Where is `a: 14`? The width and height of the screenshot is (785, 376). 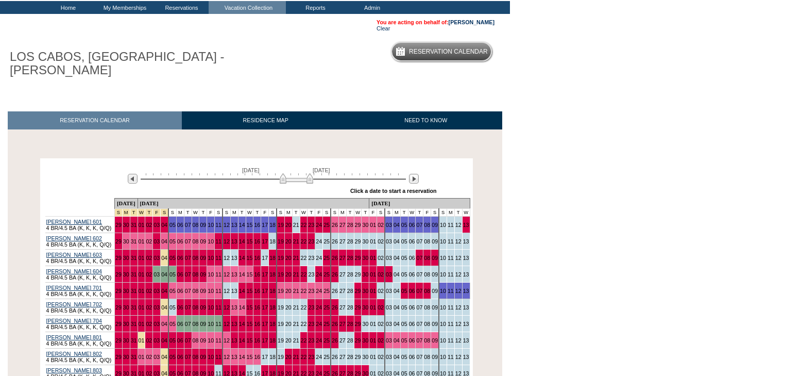
a: 14 is located at coordinates (242, 258).